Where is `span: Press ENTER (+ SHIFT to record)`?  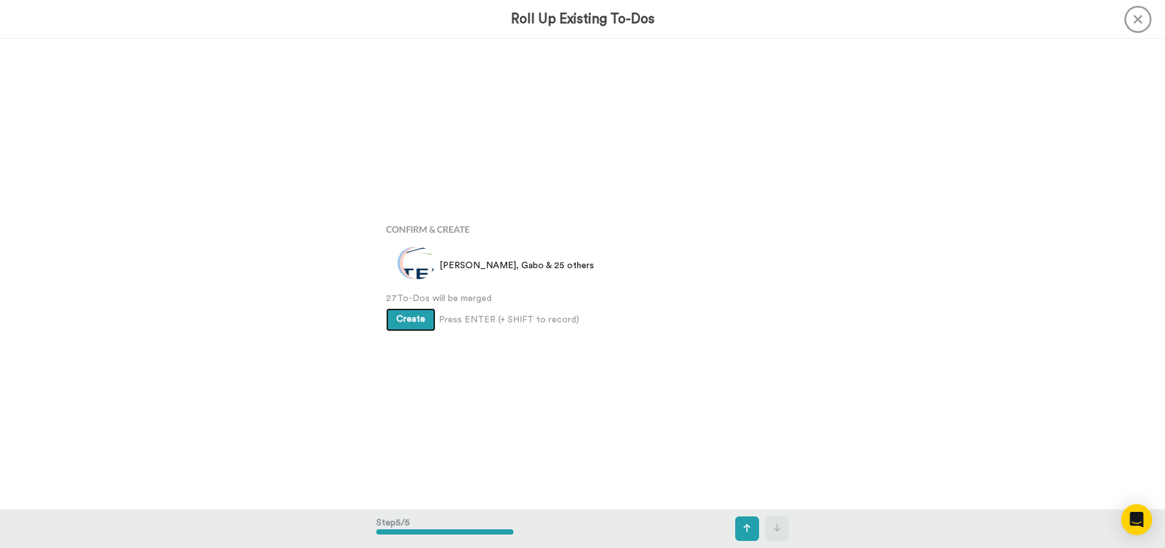 span: Press ENTER (+ SHIFT to record) is located at coordinates (509, 320).